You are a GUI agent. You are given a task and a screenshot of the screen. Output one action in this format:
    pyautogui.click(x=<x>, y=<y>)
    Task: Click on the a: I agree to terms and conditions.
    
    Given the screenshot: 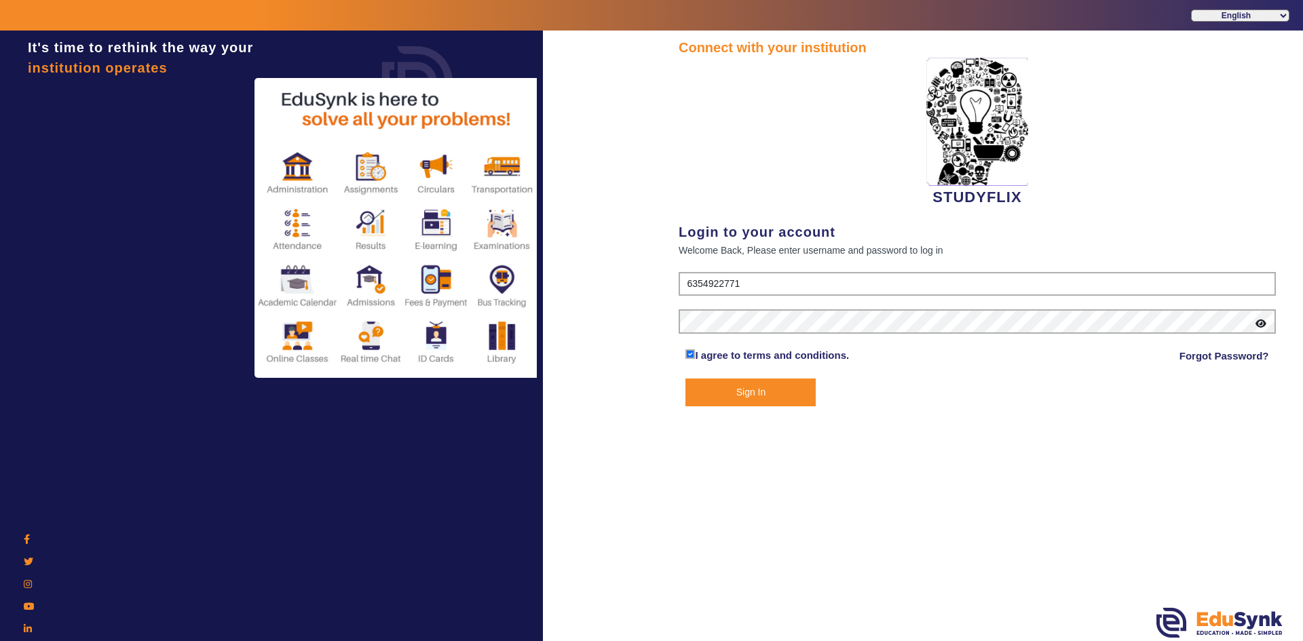 What is the action you would take?
    pyautogui.click(x=772, y=355)
    